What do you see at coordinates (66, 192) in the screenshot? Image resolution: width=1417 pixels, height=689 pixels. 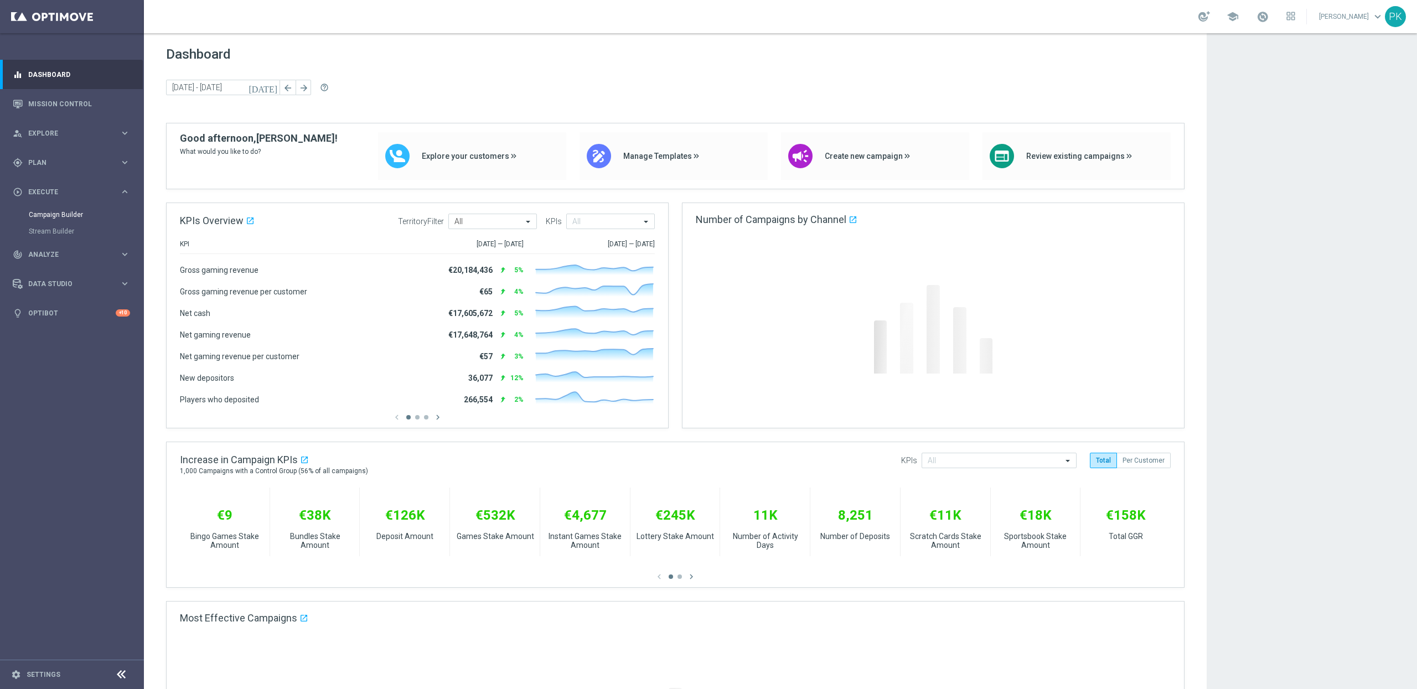 I see `div: Execute` at bounding box center [66, 192].